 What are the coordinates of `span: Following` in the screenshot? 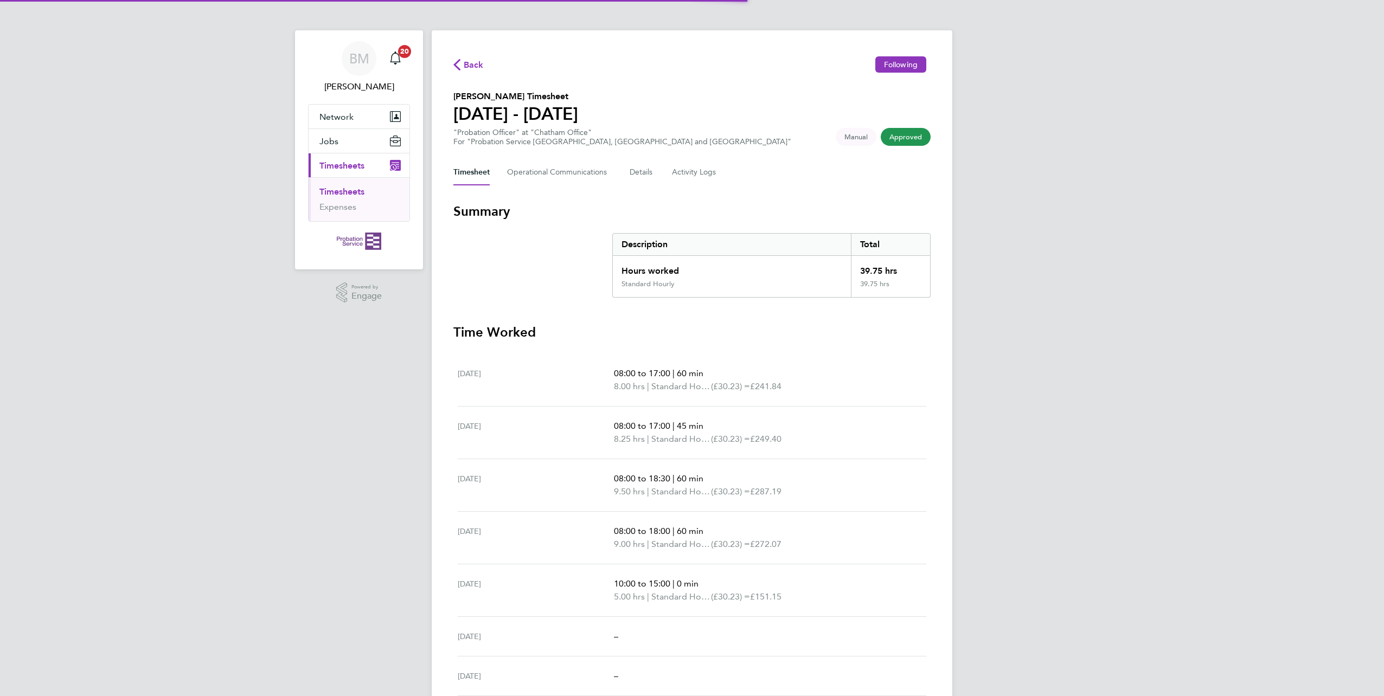 It's located at (901, 65).